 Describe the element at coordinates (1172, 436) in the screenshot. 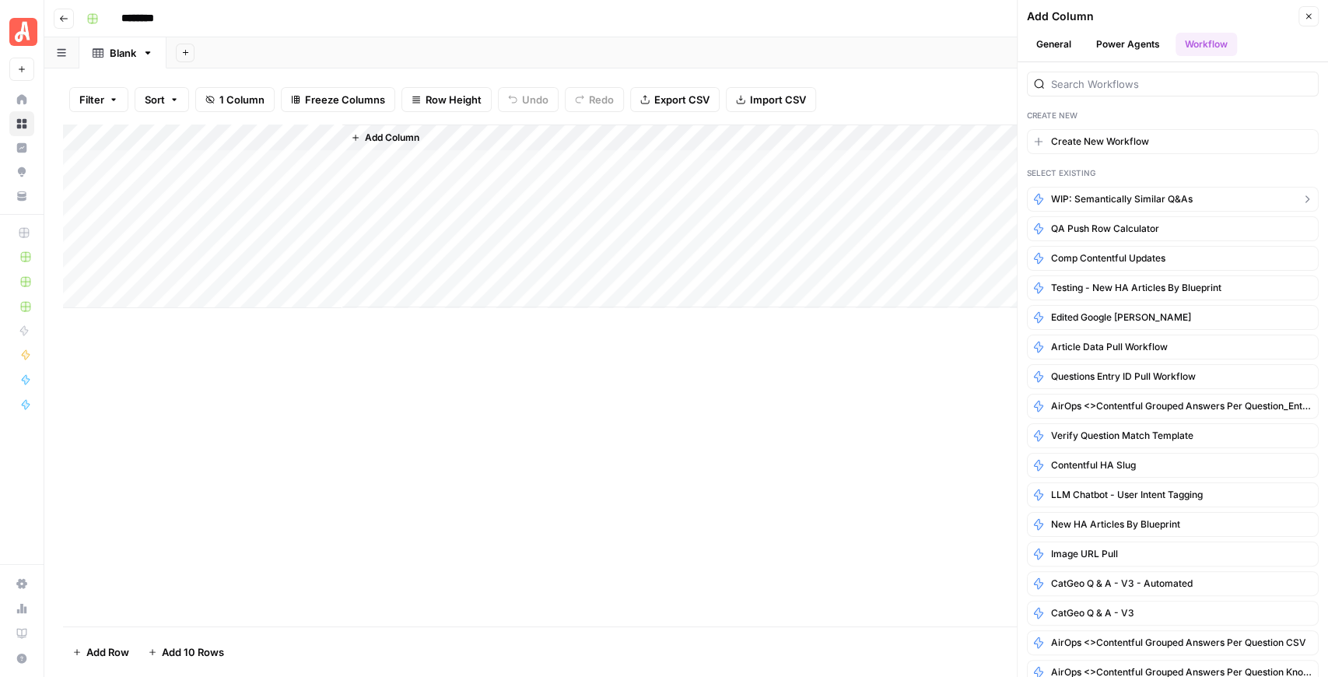

I see `button: Verify Question Match Template` at that location.